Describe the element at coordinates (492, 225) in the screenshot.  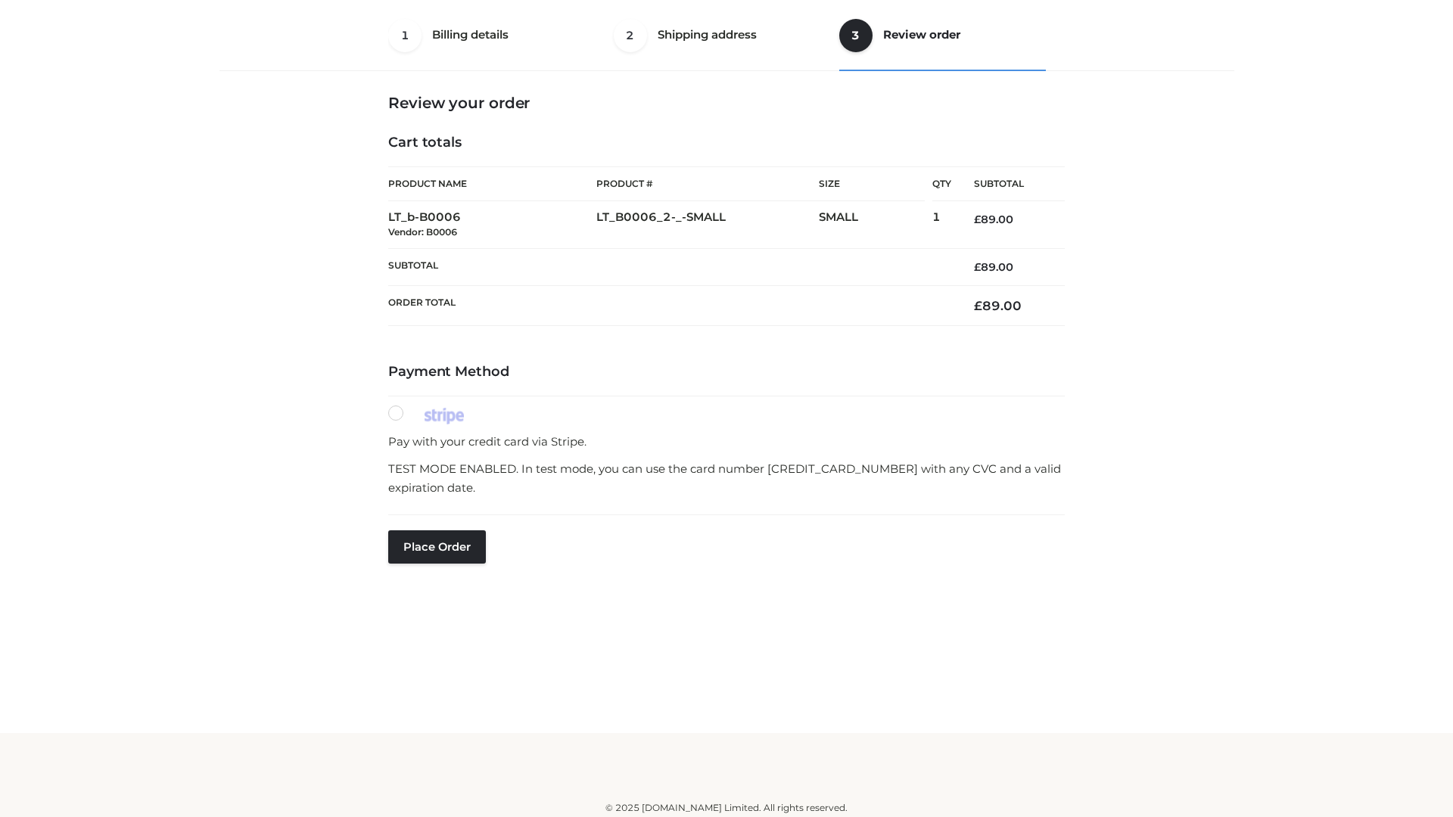
I see `td: LT_b-B0006` at that location.